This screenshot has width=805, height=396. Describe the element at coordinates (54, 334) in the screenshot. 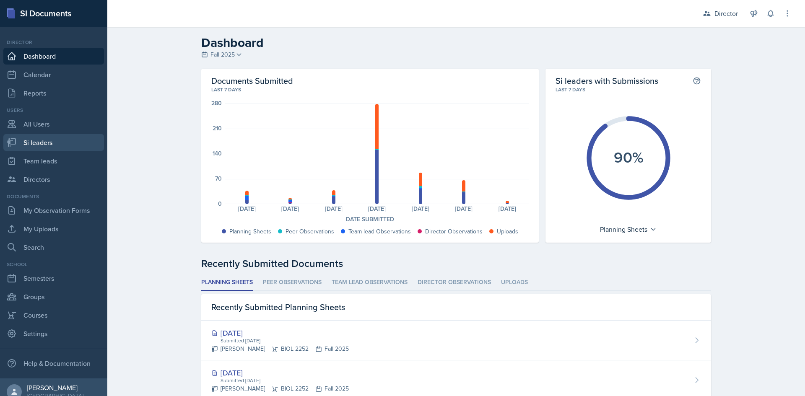

I see `a: Settings` at that location.